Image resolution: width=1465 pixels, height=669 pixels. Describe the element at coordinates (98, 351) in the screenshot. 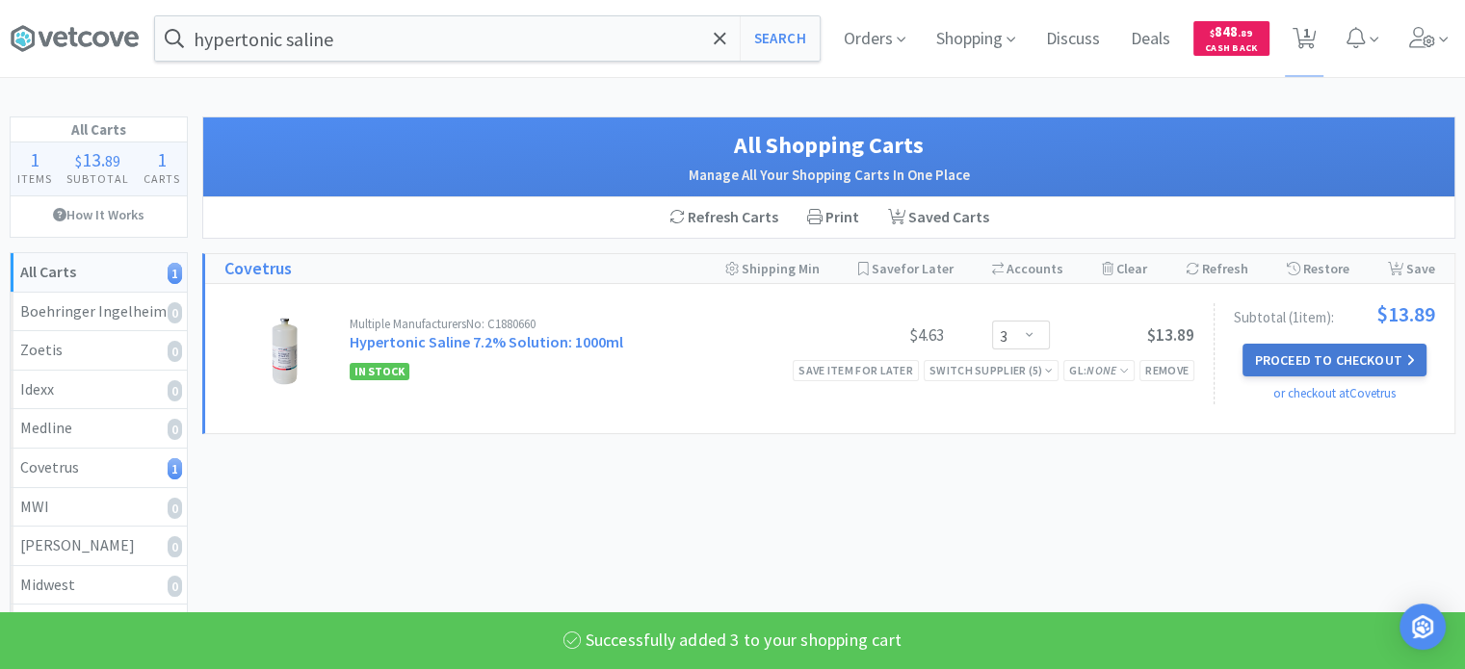

I see `a: Zoetis0` at that location.